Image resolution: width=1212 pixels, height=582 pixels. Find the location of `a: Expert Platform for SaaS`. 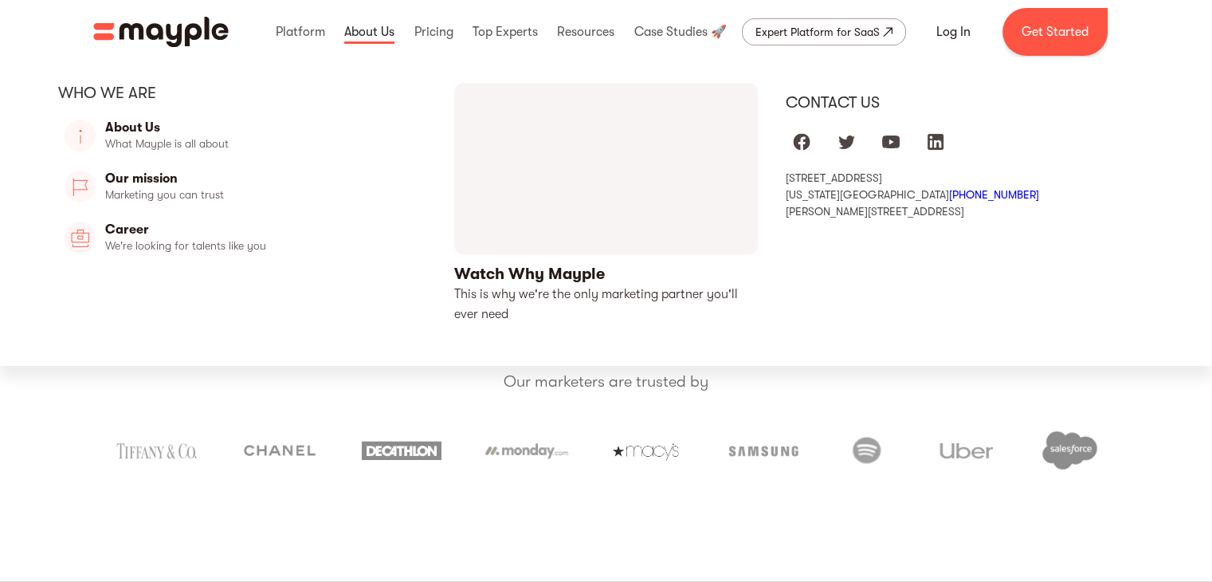

a: Expert Platform for SaaS is located at coordinates (824, 32).